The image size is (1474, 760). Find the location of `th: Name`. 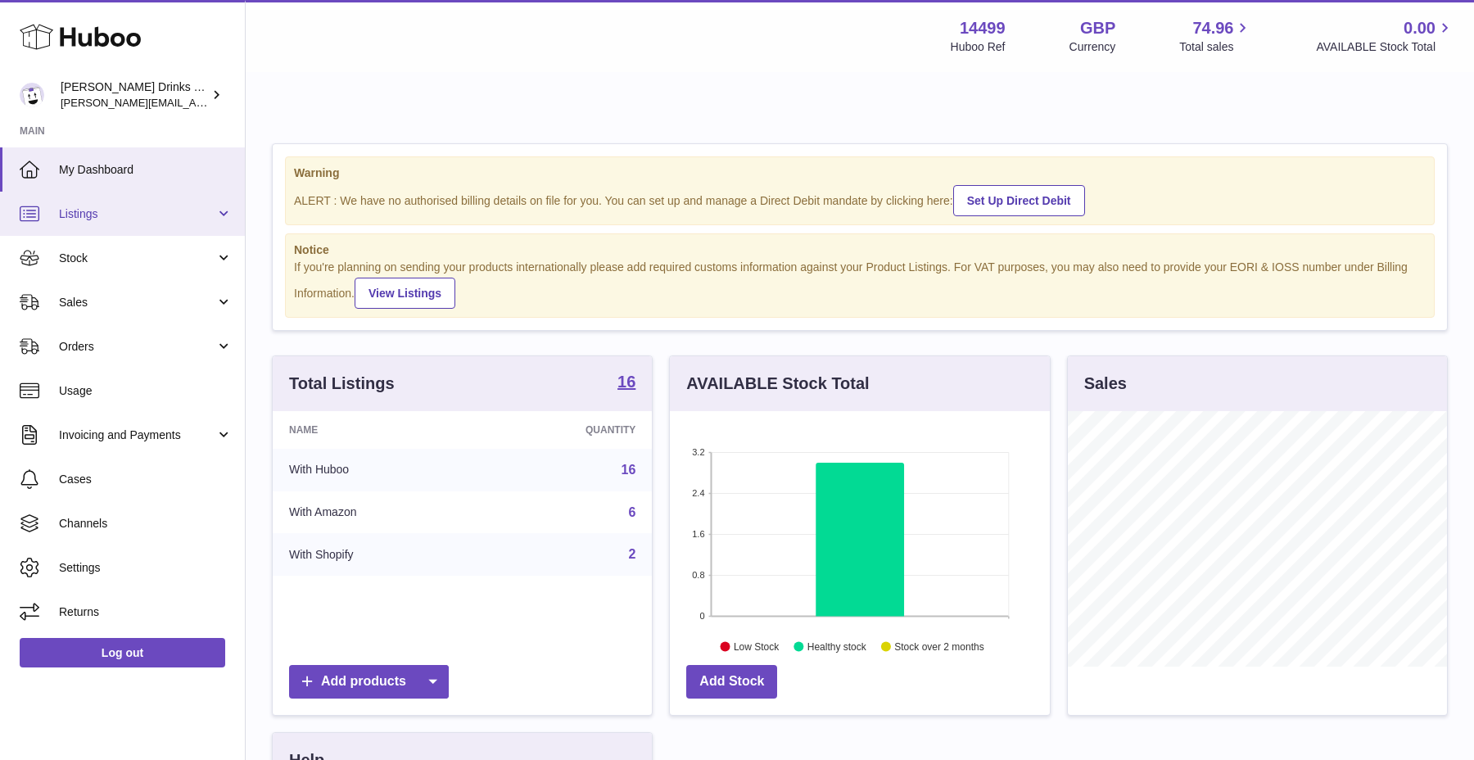

th: Name is located at coordinates (377, 430).